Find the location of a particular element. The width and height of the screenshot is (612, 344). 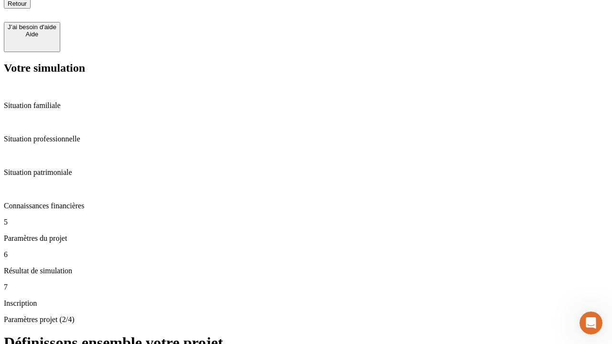

p: Paramètres du projet is located at coordinates (306, 239).